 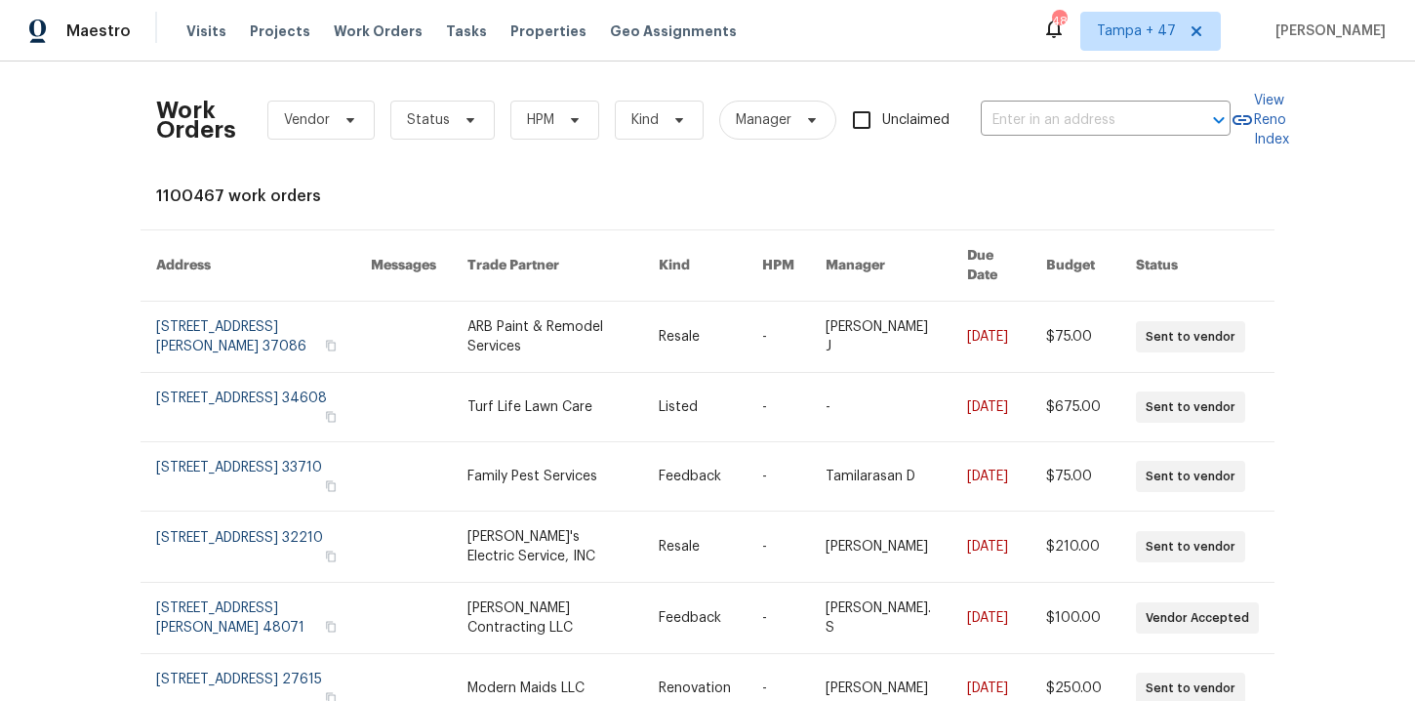 What do you see at coordinates (206, 31) in the screenshot?
I see `span: Visits` at bounding box center [206, 31].